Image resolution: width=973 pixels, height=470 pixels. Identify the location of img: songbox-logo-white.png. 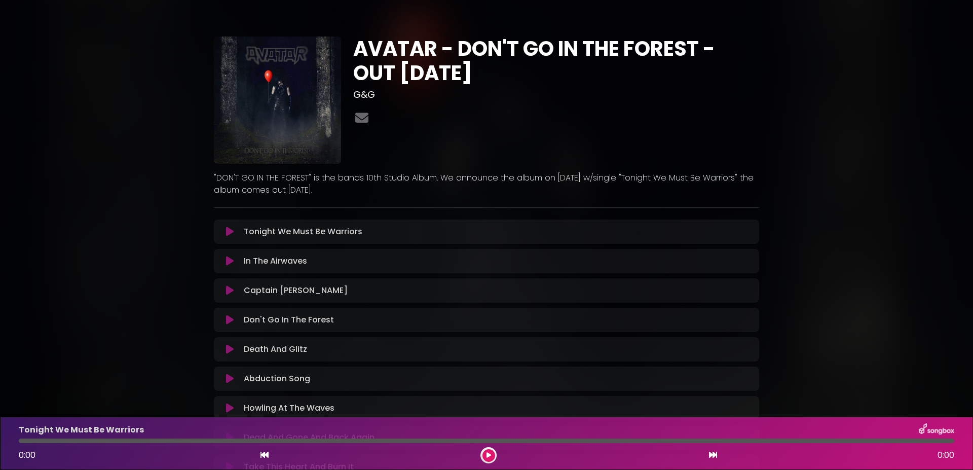
(936, 430).